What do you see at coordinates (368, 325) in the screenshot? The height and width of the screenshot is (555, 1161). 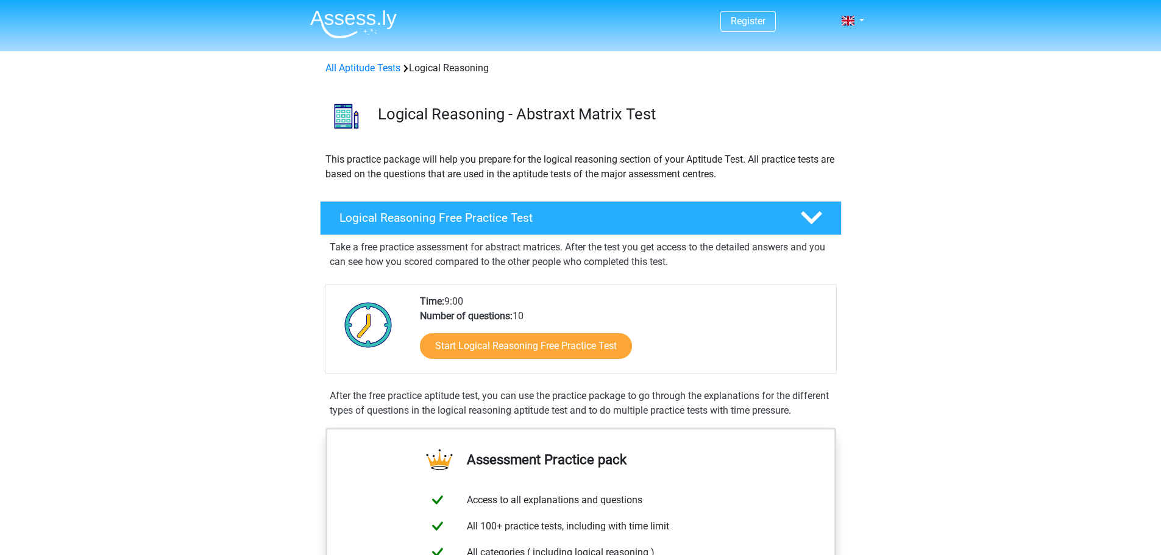 I see `img: Clock` at bounding box center [368, 325].